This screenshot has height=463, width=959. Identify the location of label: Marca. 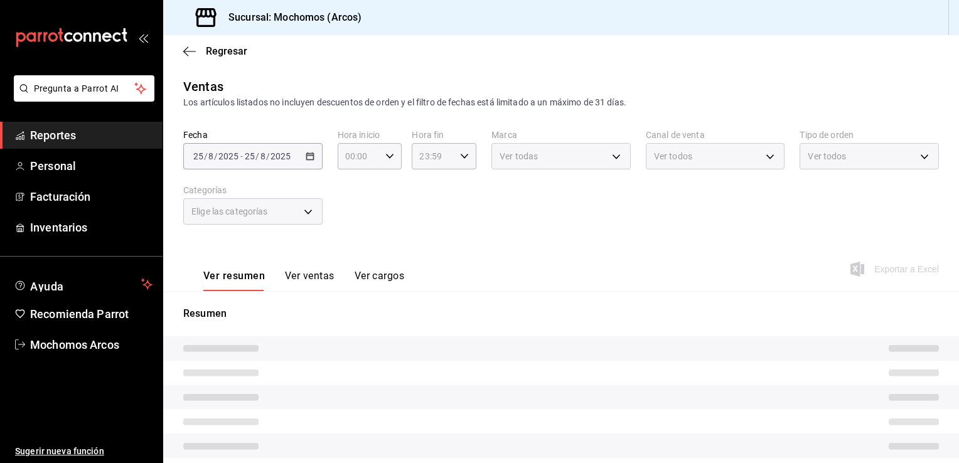
(561, 135).